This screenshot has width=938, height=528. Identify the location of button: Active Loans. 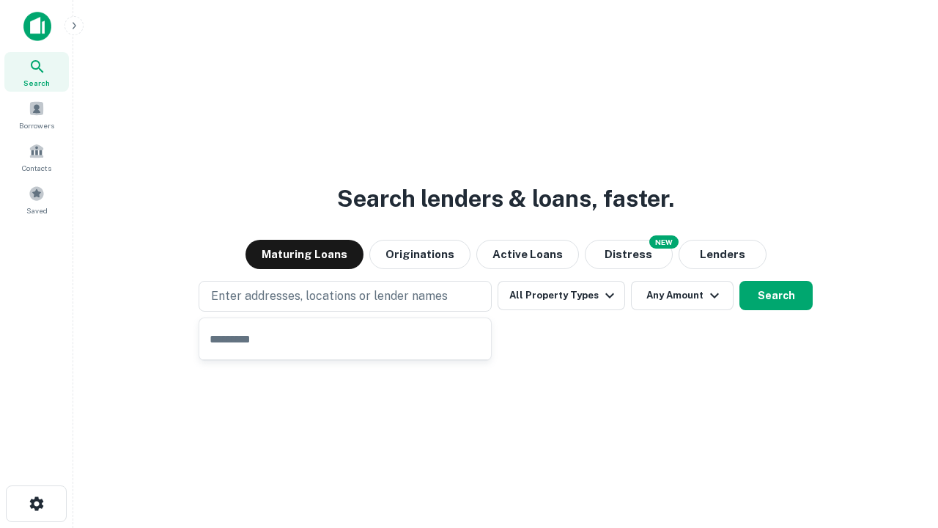
(528, 254).